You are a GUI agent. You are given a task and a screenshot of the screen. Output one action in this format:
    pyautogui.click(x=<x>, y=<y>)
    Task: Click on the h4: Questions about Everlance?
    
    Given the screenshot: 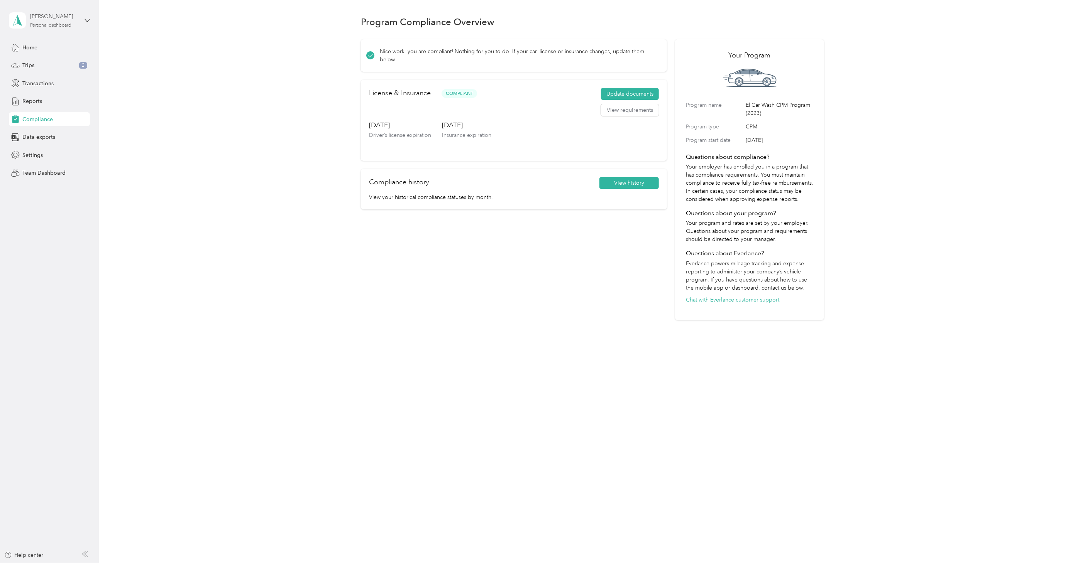 What is the action you would take?
    pyautogui.click(x=749, y=254)
    